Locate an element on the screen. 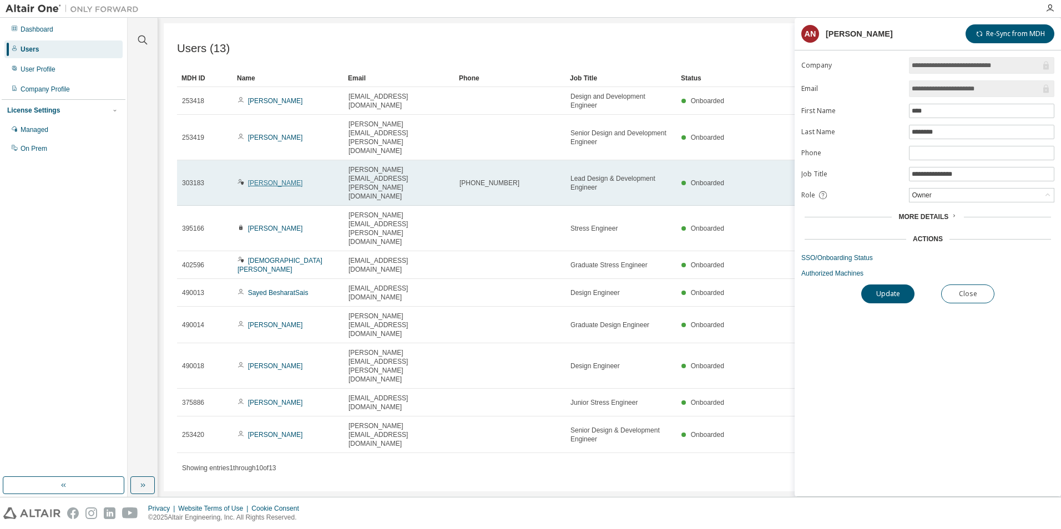  div: MDH ID is located at coordinates (205, 78).